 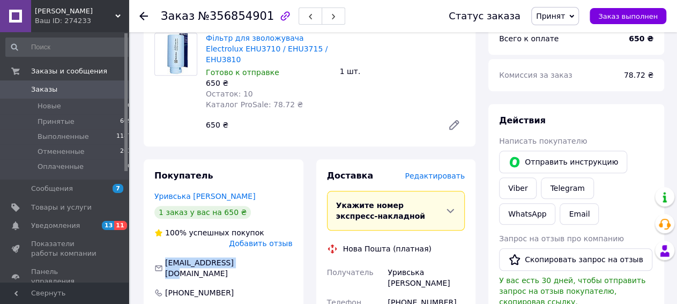 What do you see at coordinates (124, 137) in the screenshot?
I see `span: 1187` at bounding box center [124, 137].